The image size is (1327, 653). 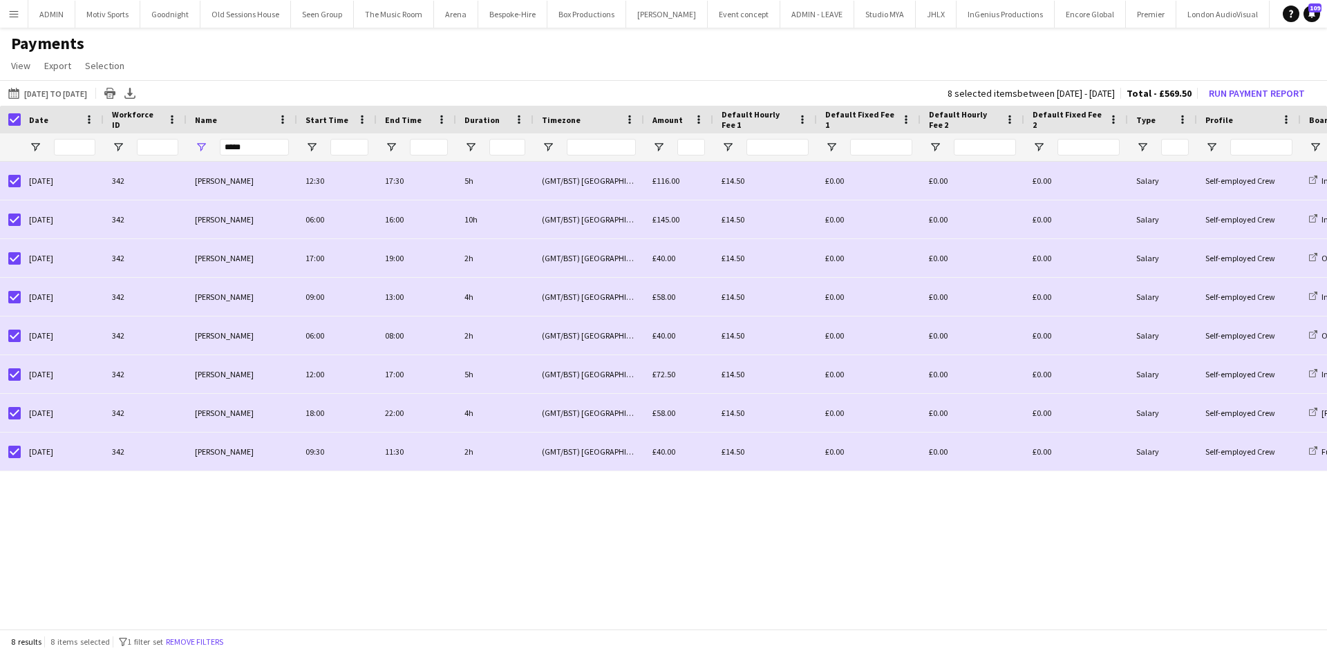 I want to click on div: 22:00, so click(x=416, y=413).